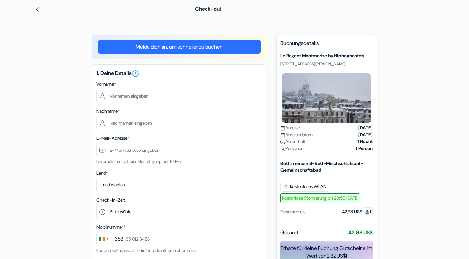 The width and height of the screenshot is (469, 259). What do you see at coordinates (139, 161) in the screenshot?
I see `small: Du erhälst sofort eine Bestätigung per E-Mail` at bounding box center [139, 161].